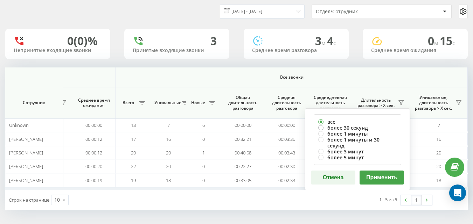 This screenshot has height=224, width=473. What do you see at coordinates (381, 178) in the screenshot?
I see `button: Применить` at bounding box center [381, 178].